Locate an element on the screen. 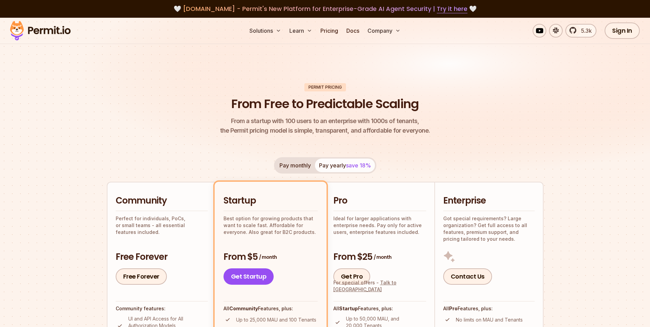 The height and width of the screenshot is (327, 650). a: Get Startup is located at coordinates (249, 277).